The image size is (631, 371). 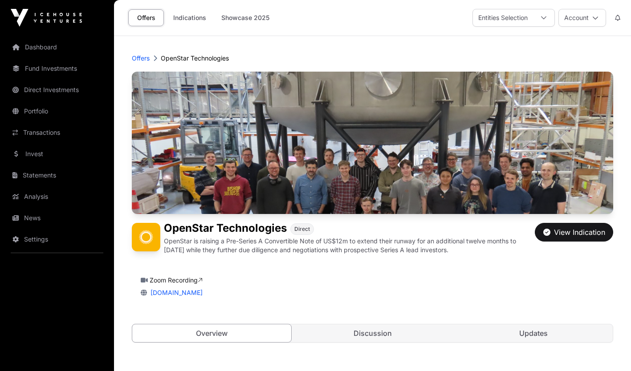 I want to click on p: Offers, so click(x=141, y=58).